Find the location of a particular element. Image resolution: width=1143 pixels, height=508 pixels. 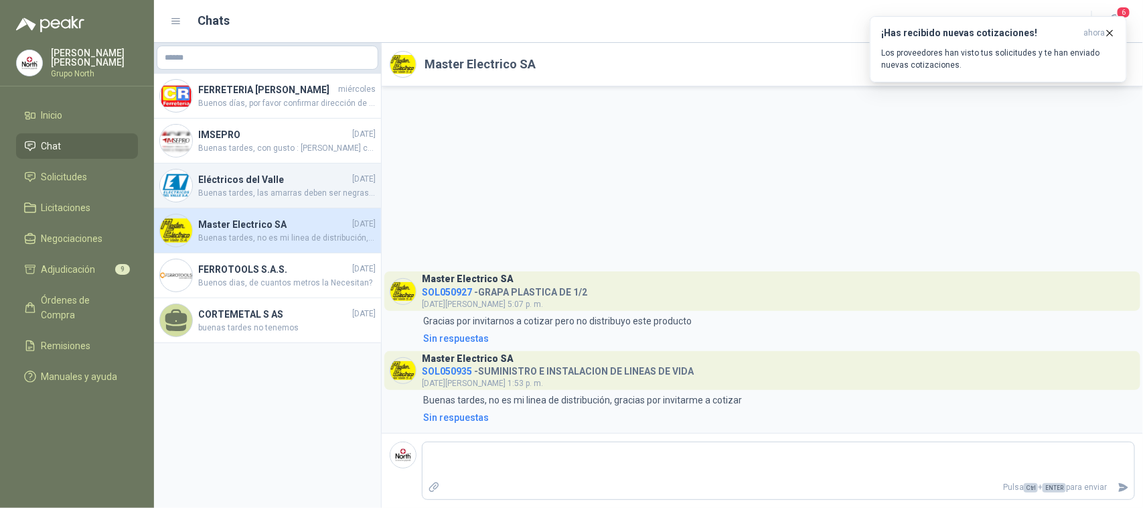

h4: FERROTOOLS S.A.S. is located at coordinates (274, 269).